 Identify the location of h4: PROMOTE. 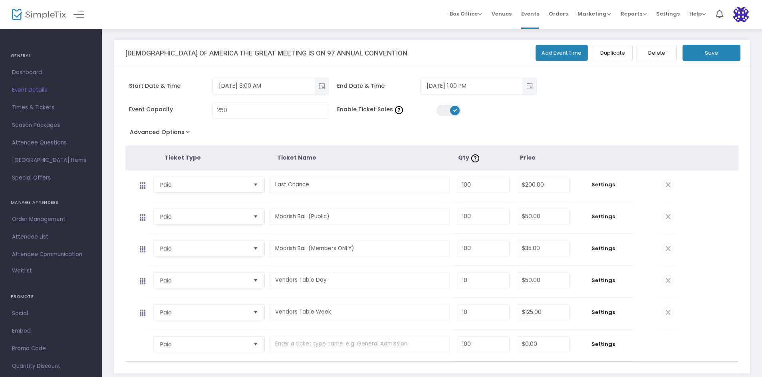
(51, 297).